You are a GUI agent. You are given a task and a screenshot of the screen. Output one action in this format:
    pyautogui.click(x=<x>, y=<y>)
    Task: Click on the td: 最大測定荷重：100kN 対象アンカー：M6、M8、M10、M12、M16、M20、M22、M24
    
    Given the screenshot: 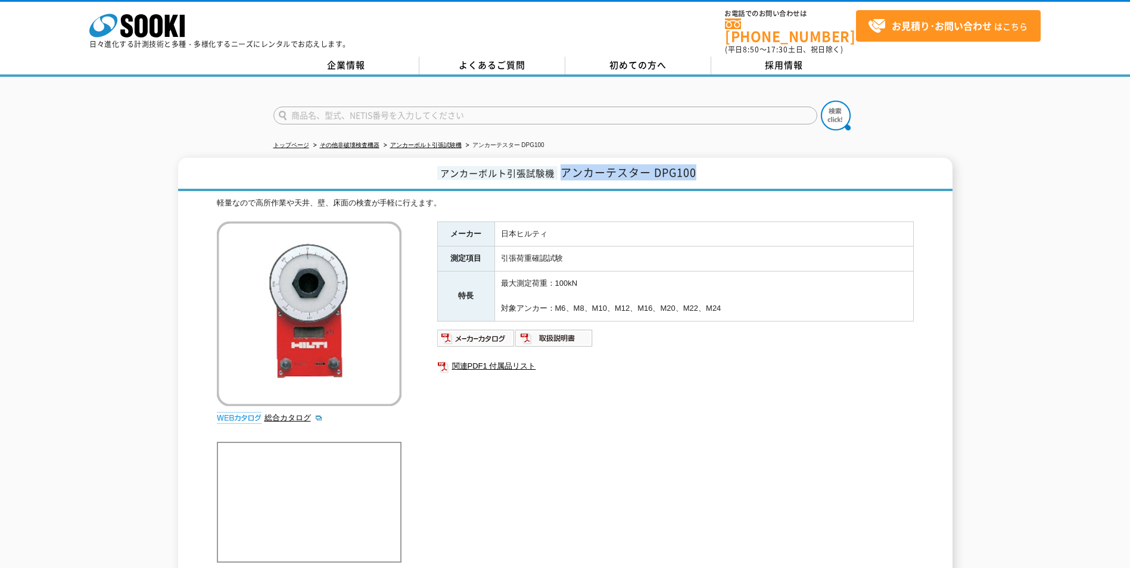 What is the action you would take?
    pyautogui.click(x=704, y=296)
    